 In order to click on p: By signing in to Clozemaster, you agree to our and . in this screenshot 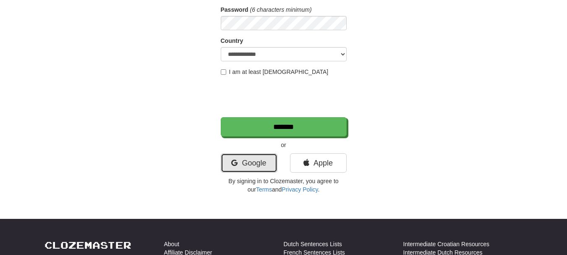, I will do `click(284, 185)`.